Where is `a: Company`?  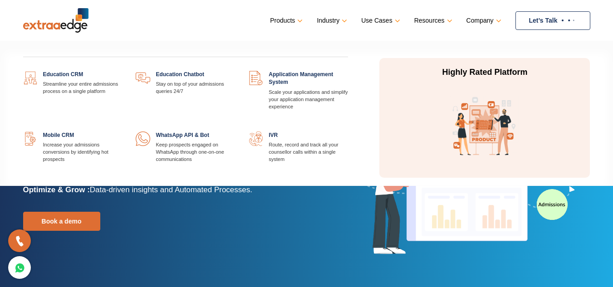 a: Company is located at coordinates (482, 20).